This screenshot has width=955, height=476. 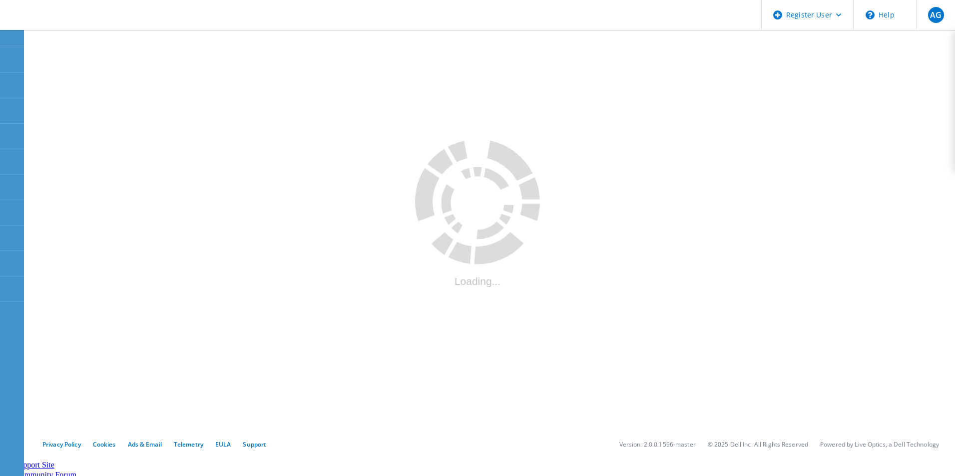 What do you see at coordinates (879, 444) in the screenshot?
I see `li: Powered by Live Optics, a Dell Technology` at bounding box center [879, 444].